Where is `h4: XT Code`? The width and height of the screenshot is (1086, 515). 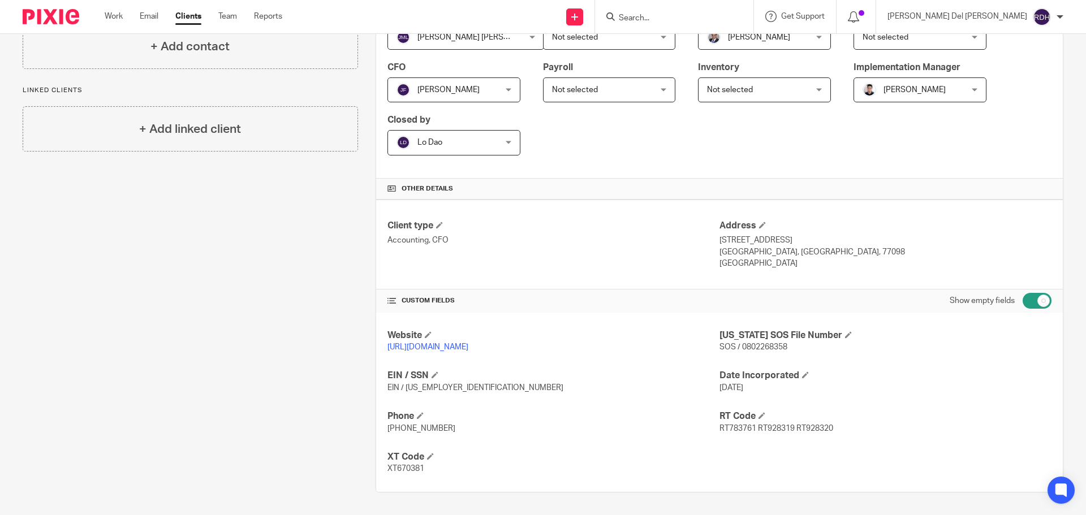
h4: XT Code is located at coordinates (553, 457).